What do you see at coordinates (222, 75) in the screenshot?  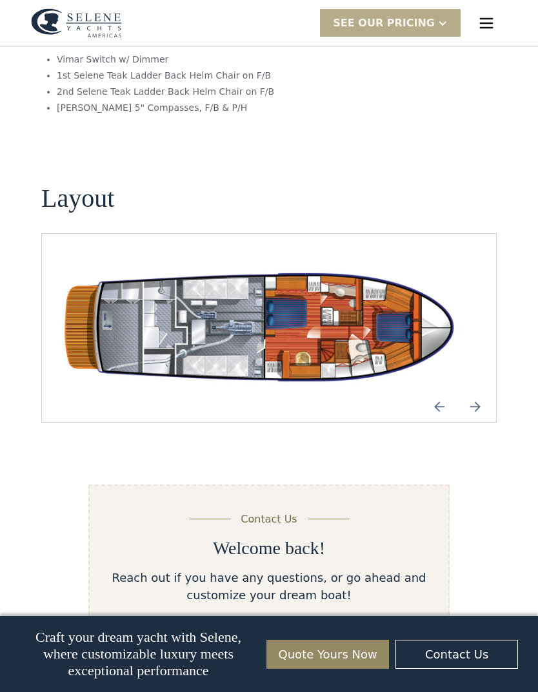 I see `li: 1st Selene Teak Ladder Back Helm Chair on F/B` at bounding box center [222, 75].